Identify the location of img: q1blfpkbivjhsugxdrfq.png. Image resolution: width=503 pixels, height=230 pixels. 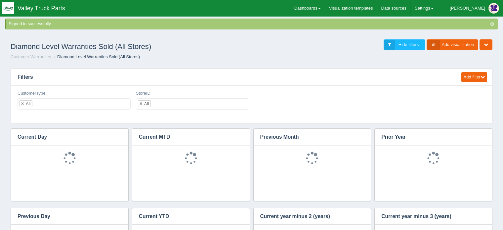
(8, 8).